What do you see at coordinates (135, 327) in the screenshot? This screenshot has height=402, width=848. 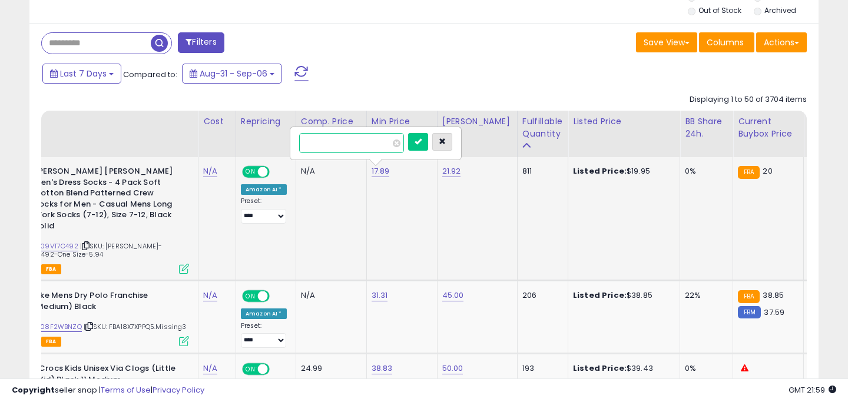 I see `span: | SKU: FBA18X7XPPQ5.Missing3` at bounding box center [135, 327].